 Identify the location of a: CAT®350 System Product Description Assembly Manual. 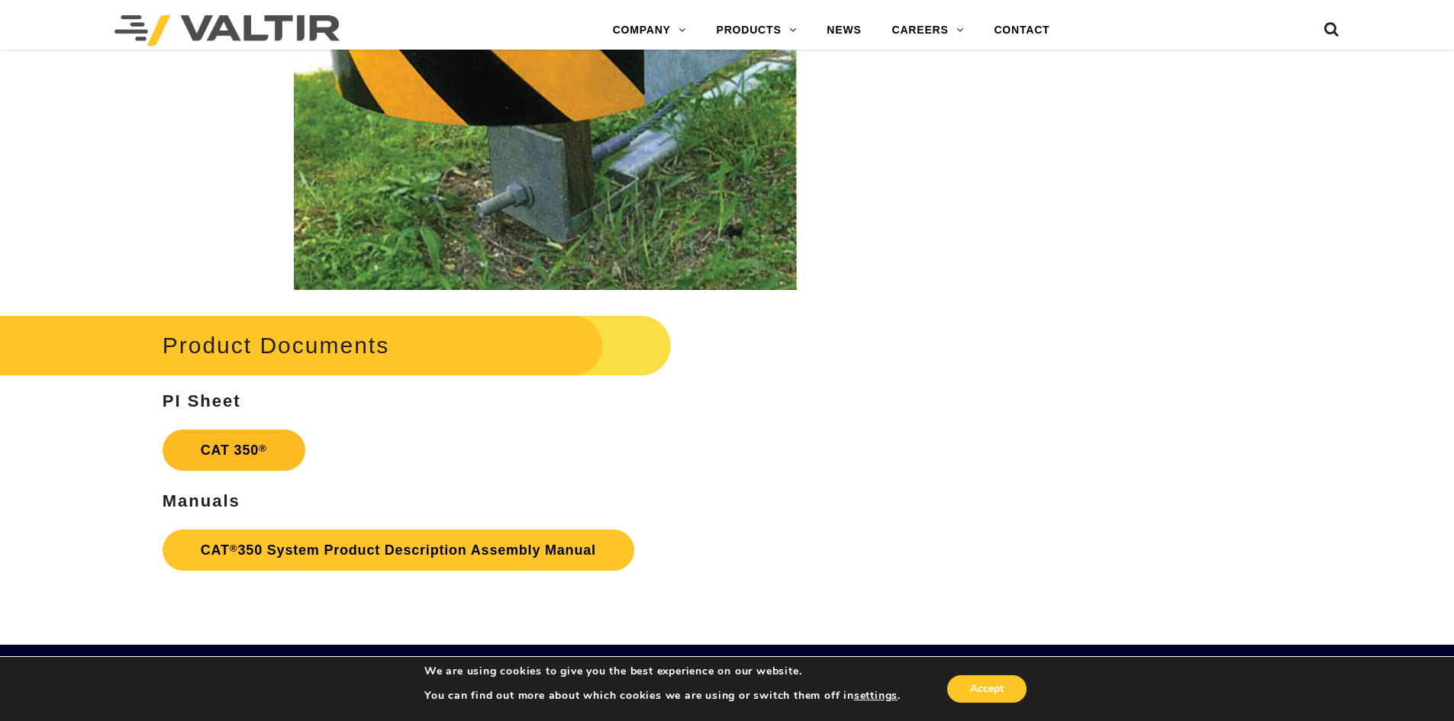
(398, 550).